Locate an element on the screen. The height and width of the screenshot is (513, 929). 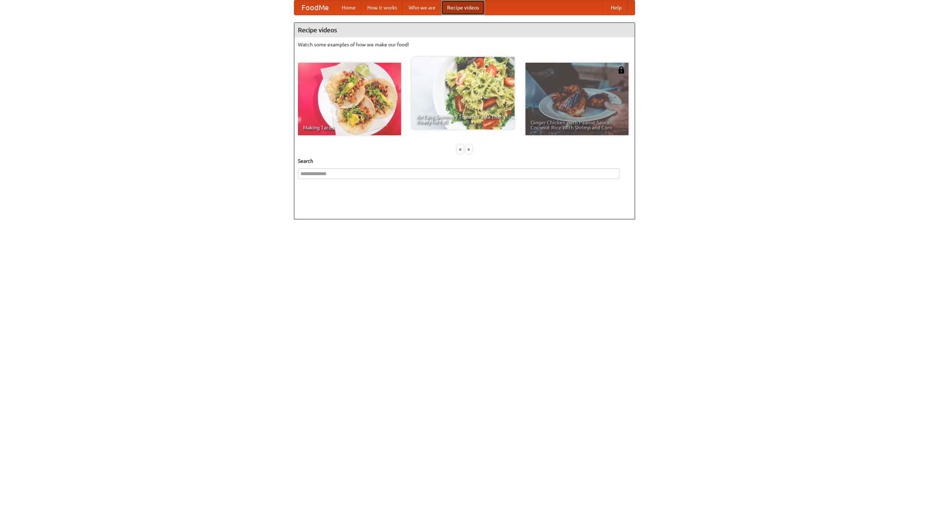
p: Watch some examples of how we make our food! is located at coordinates (464, 45).